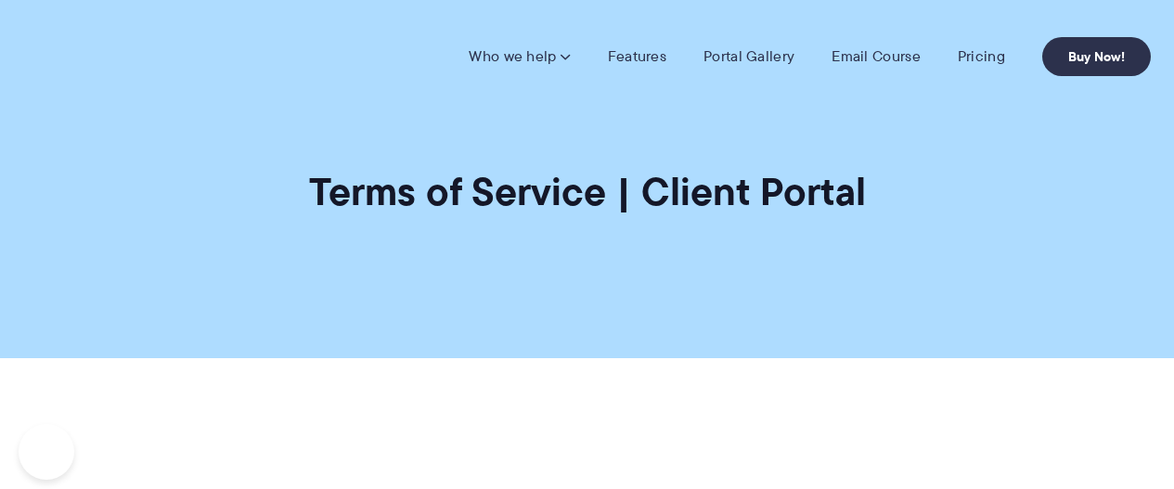 The image size is (1174, 489). What do you see at coordinates (587, 191) in the screenshot?
I see `h1: Terms of Service | Client Portal` at bounding box center [587, 191].